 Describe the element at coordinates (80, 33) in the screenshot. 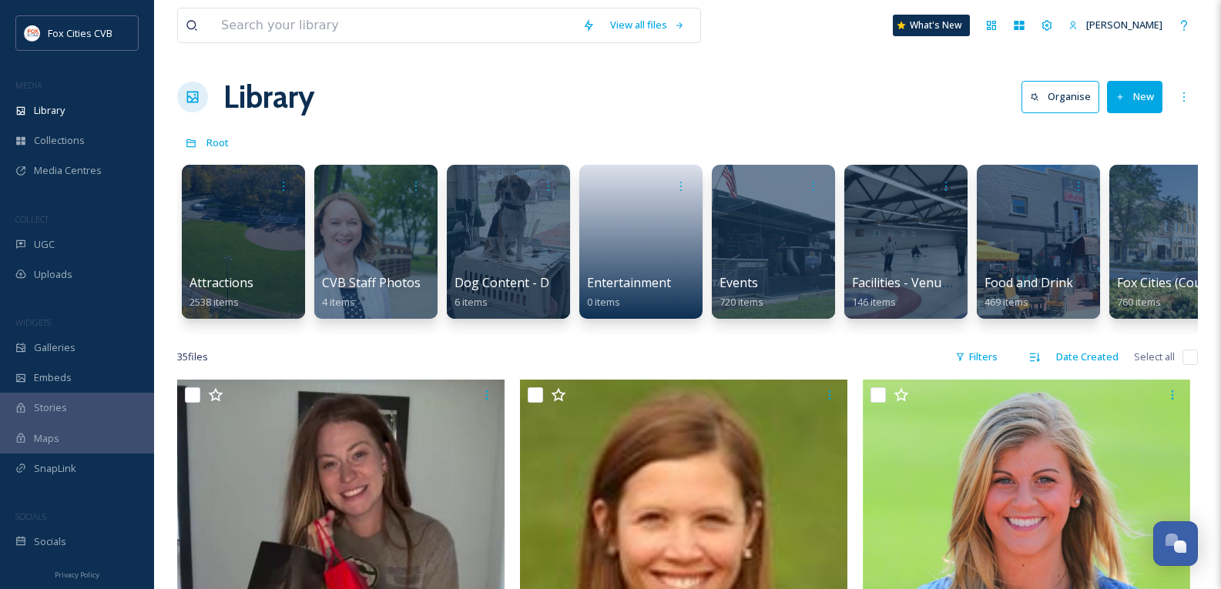

I see `span: Fox Cities CVB` at that location.